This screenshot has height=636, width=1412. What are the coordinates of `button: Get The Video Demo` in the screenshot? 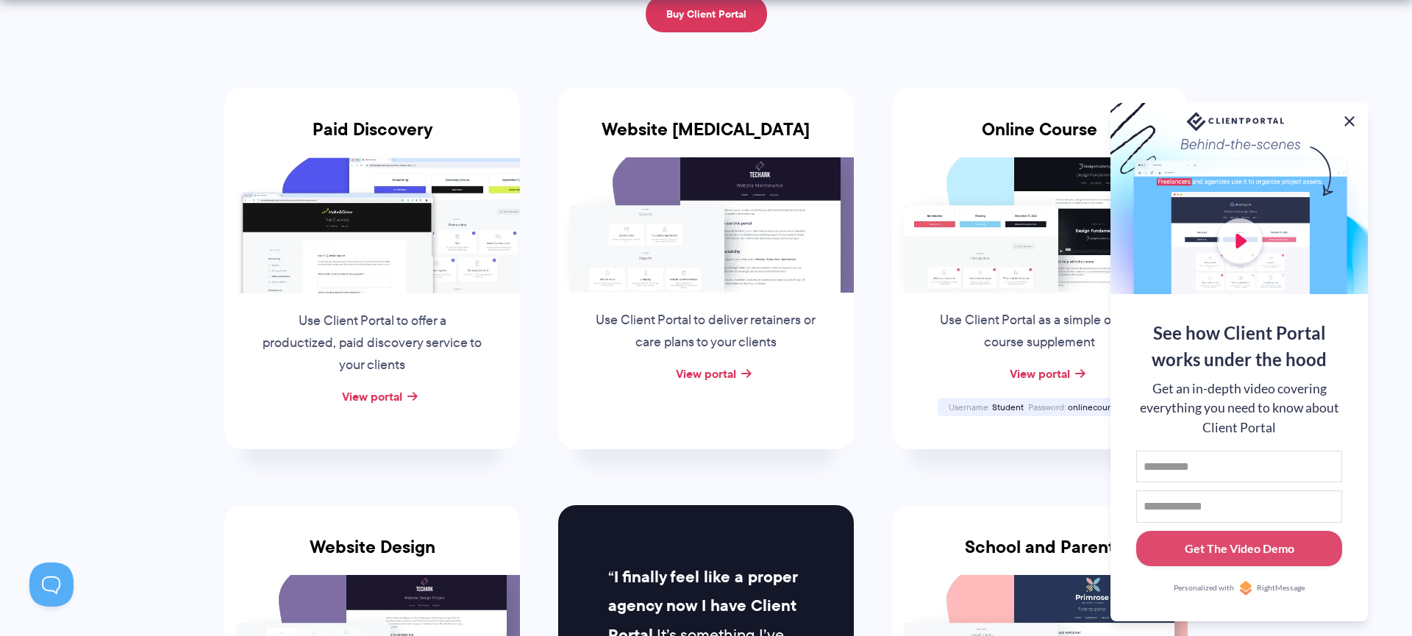 It's located at (1240, 549).